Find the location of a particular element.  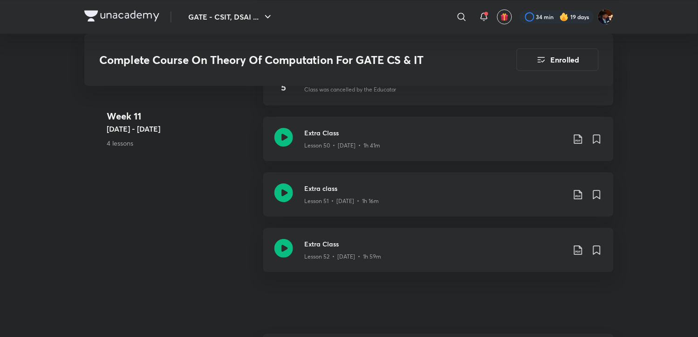

img: streak is located at coordinates (564, 17).